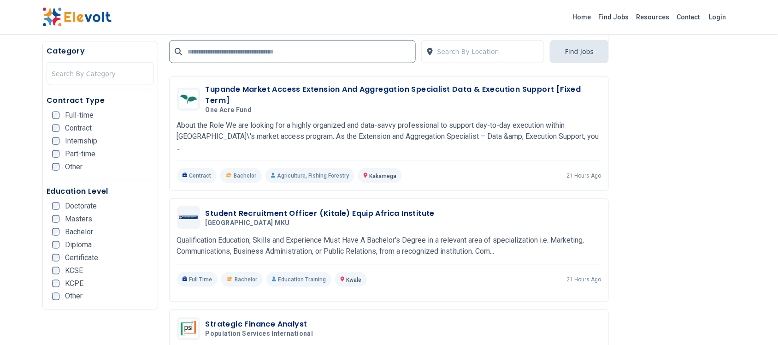  I want to click on span: Full-time, so click(79, 115).